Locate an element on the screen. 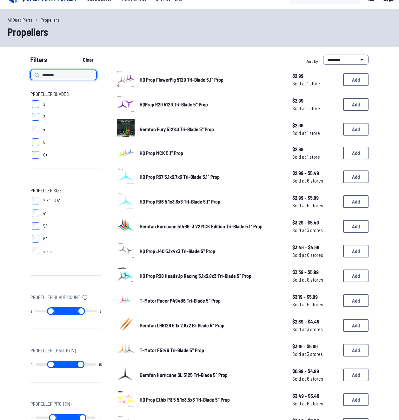 This screenshot has height=420, width=399. a: T-Motor F5146 Tri-Blade 5" Prop is located at coordinates (211, 350).